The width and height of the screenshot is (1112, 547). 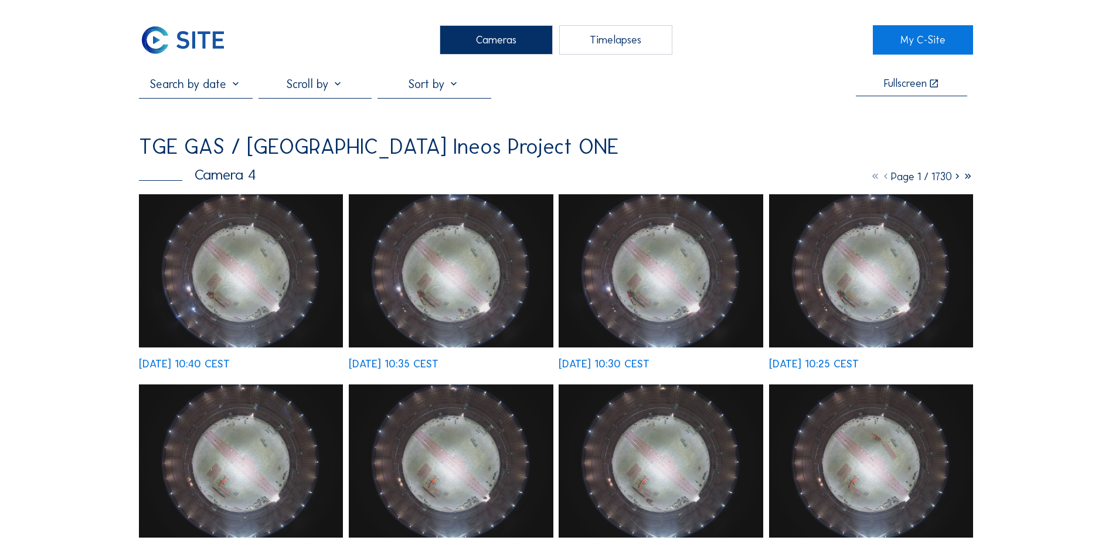 I want to click on span: Page 1 / 1730, so click(x=922, y=177).